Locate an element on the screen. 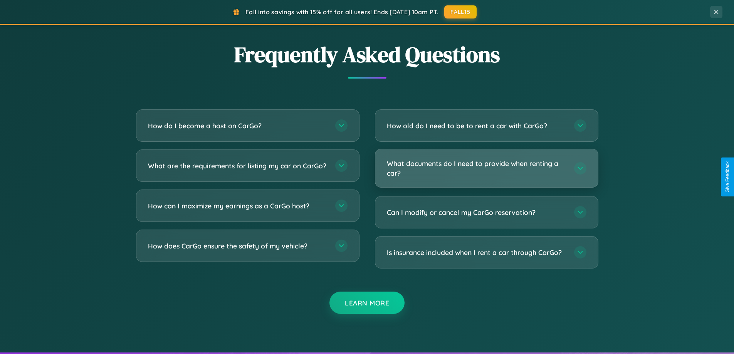 The image size is (734, 354). h3: How old do I need to be to rent a car with CarGo? is located at coordinates (476, 126).